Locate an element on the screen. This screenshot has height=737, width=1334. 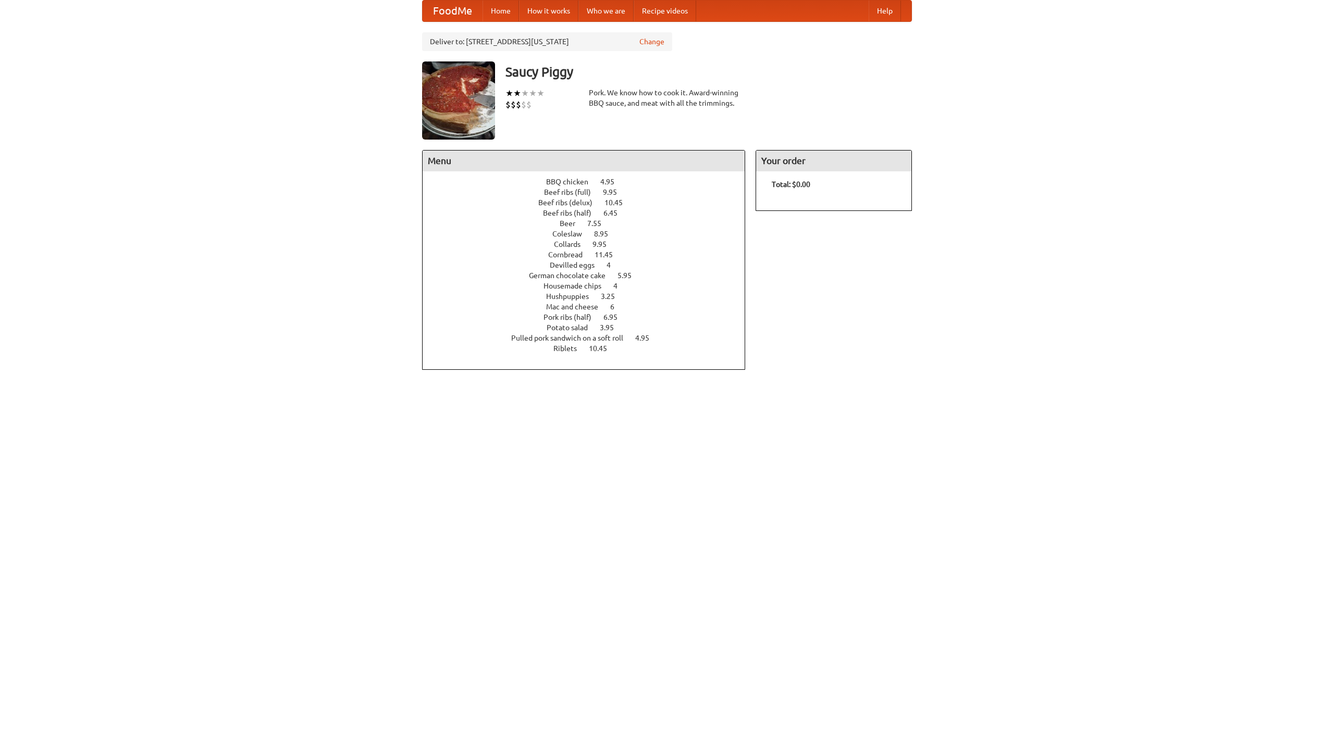
a: Beer 7.55 is located at coordinates (590, 224).